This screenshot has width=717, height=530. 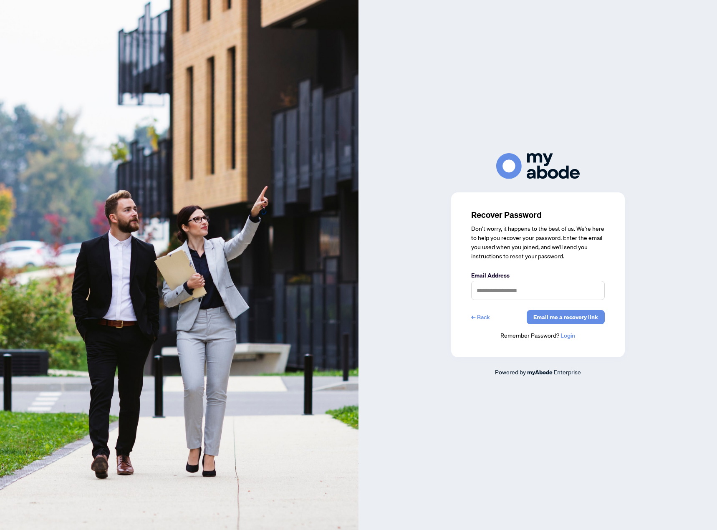 I want to click on div: Don’t worry, it happens to the best of us. We're here to help you recover your password. Enter th..., so click(x=538, y=242).